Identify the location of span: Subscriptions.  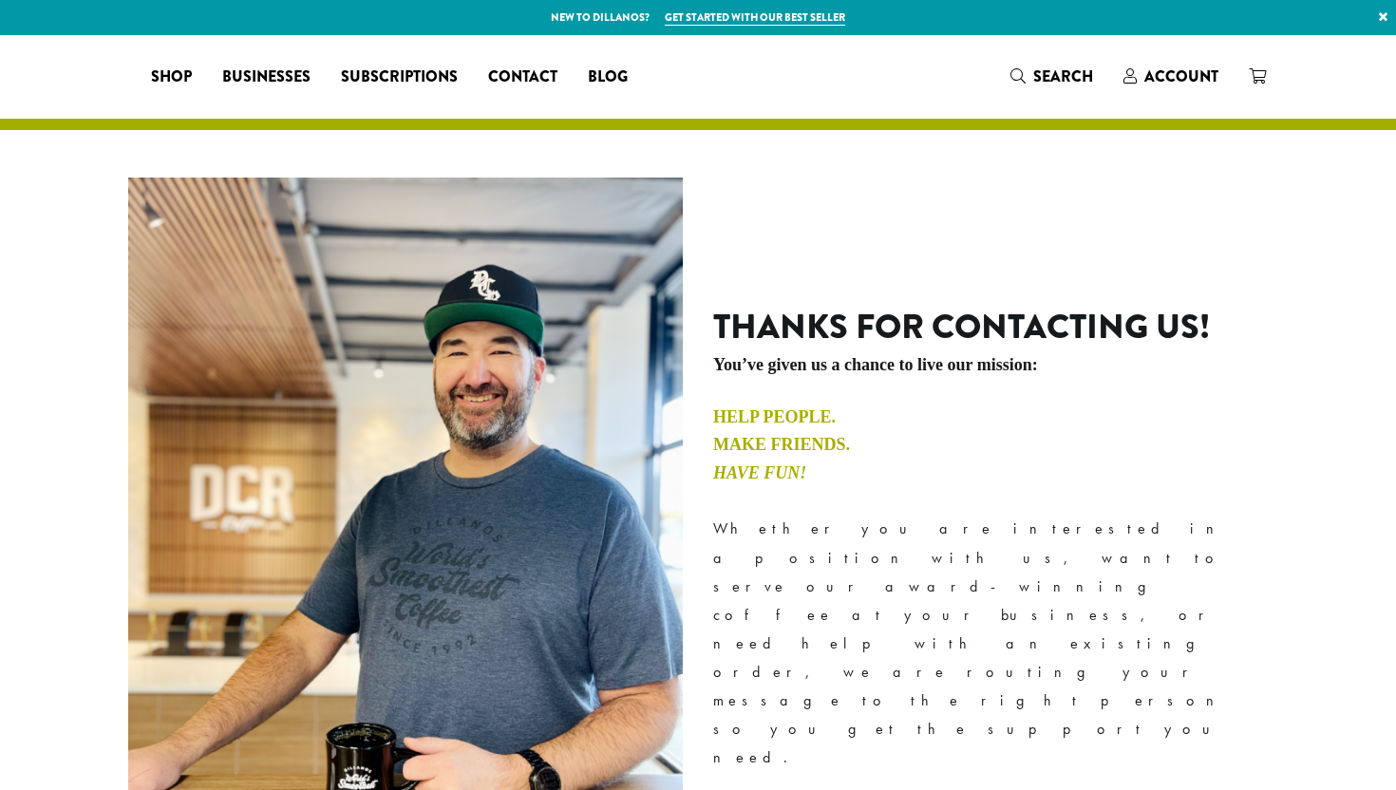
(399, 77).